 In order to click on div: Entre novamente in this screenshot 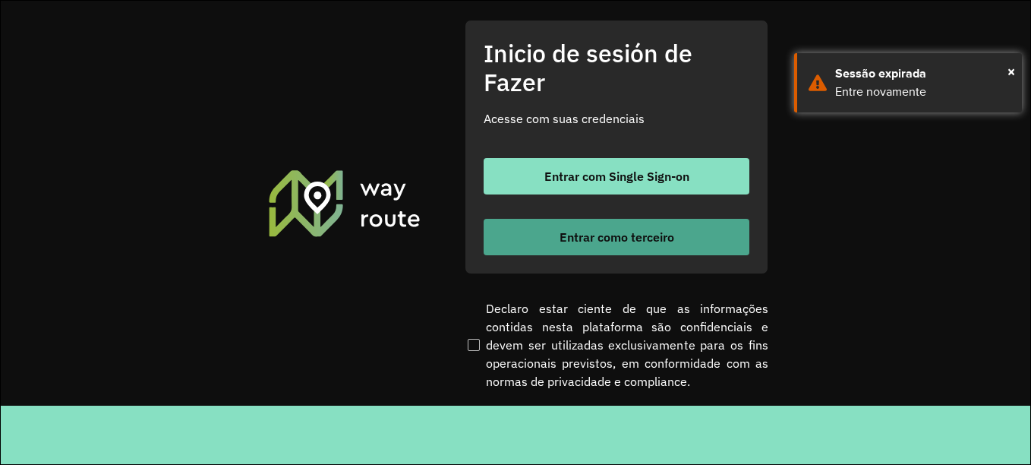, I will do `click(922, 92)`.